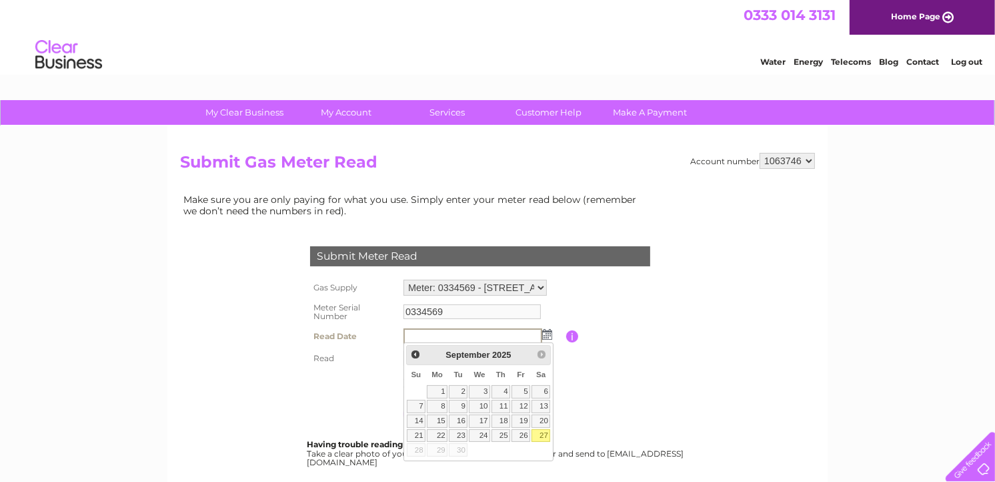 This screenshot has width=995, height=482. Describe the element at coordinates (753, 161) in the screenshot. I see `div: Account number` at that location.